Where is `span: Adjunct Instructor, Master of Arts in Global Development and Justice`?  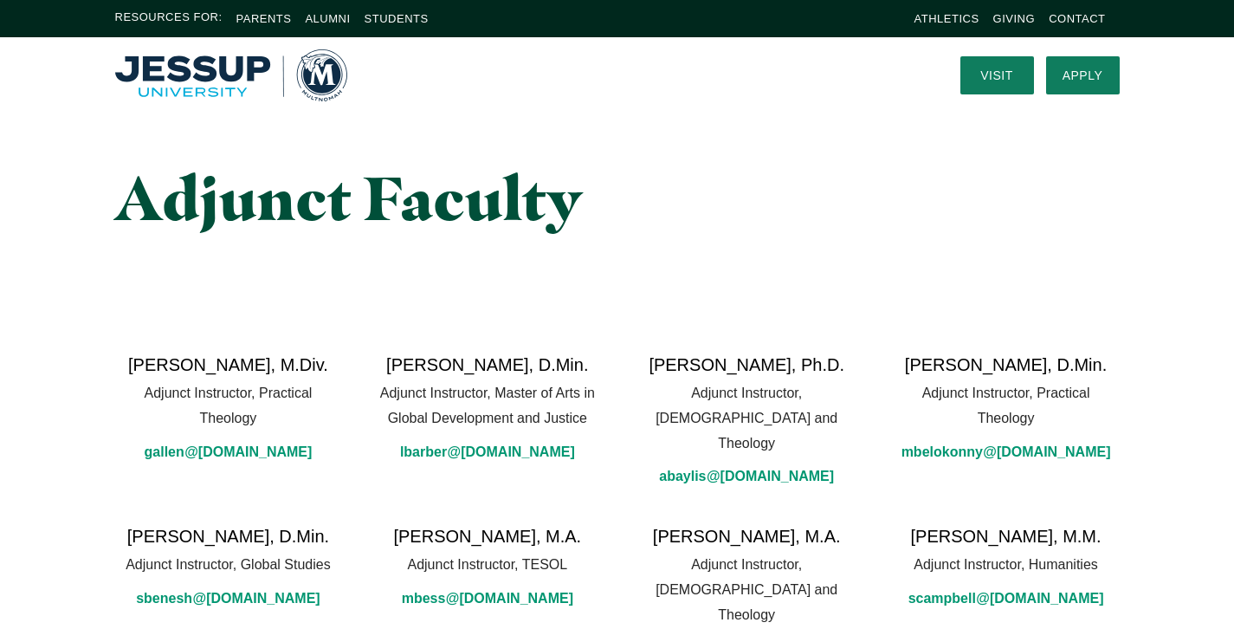 span: Adjunct Instructor, Master of Arts in Global Development and Justice is located at coordinates (488, 406).